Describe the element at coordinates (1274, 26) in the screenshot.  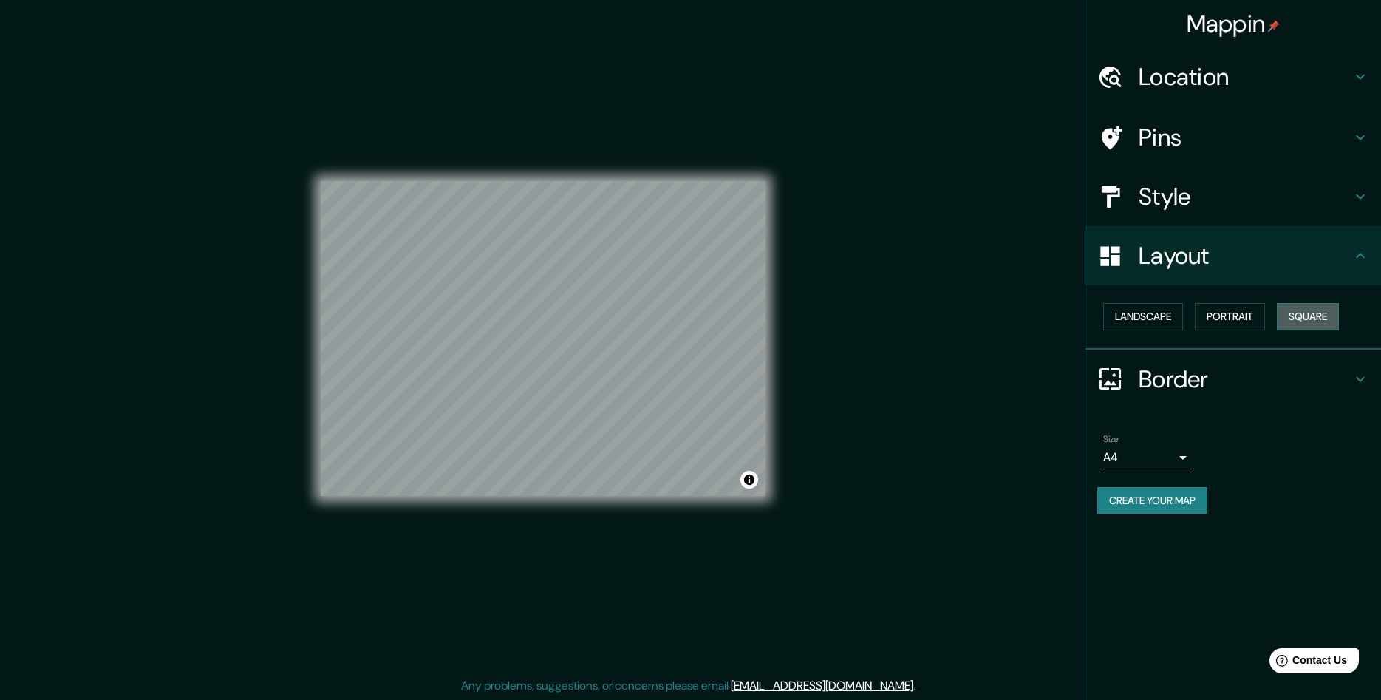
I see `img: pin-icon.png` at that location.